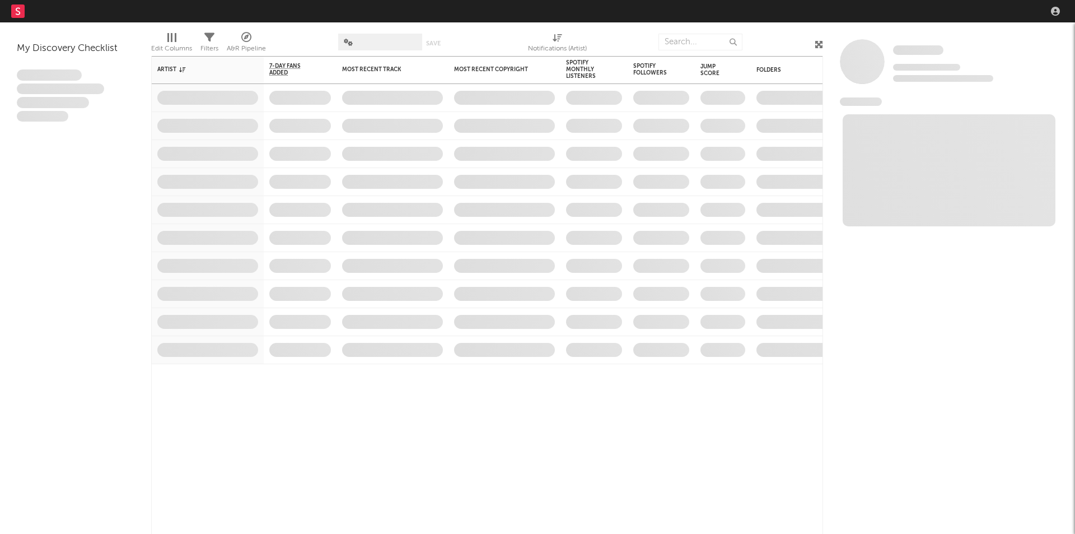  I want to click on div: Most Recent Track, so click(384, 69).